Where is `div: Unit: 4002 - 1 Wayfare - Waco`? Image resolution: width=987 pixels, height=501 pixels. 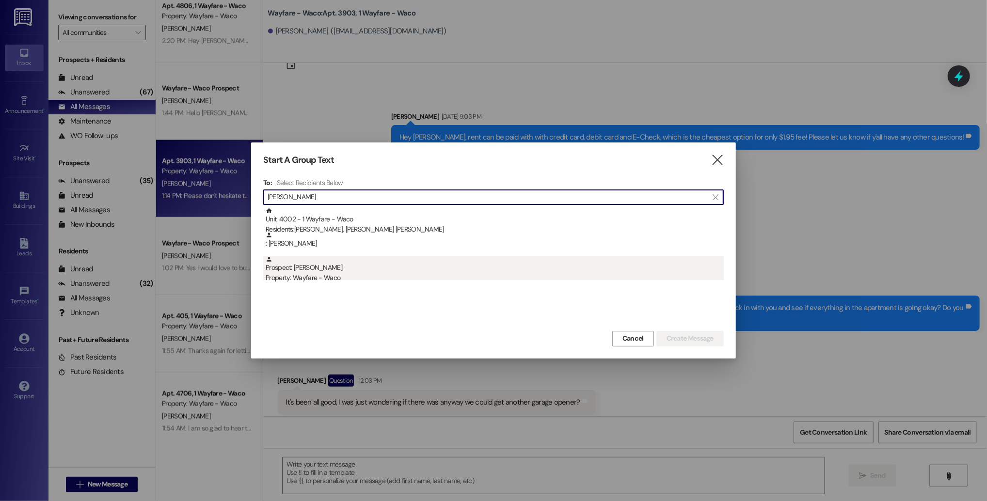 div: Unit: 4002 - 1 Wayfare - Waco is located at coordinates (495, 221).